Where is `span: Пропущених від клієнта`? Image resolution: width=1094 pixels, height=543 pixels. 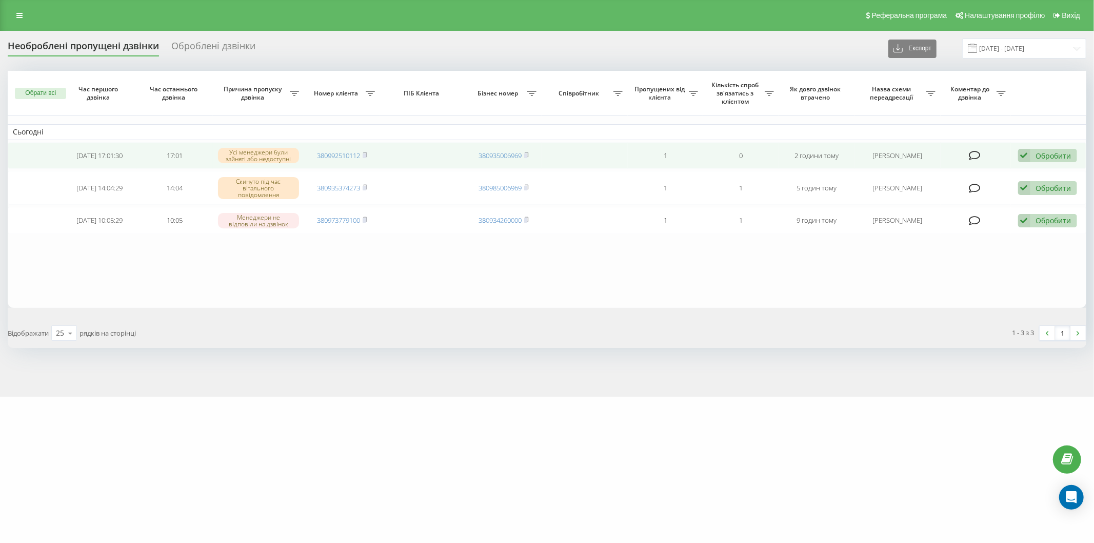
span: Пропущених від клієнта is located at coordinates (661, 93).